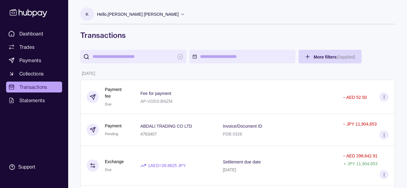 Image resolution: width=407 pixels, height=188 pixels. I want to click on p: Payment, so click(113, 126).